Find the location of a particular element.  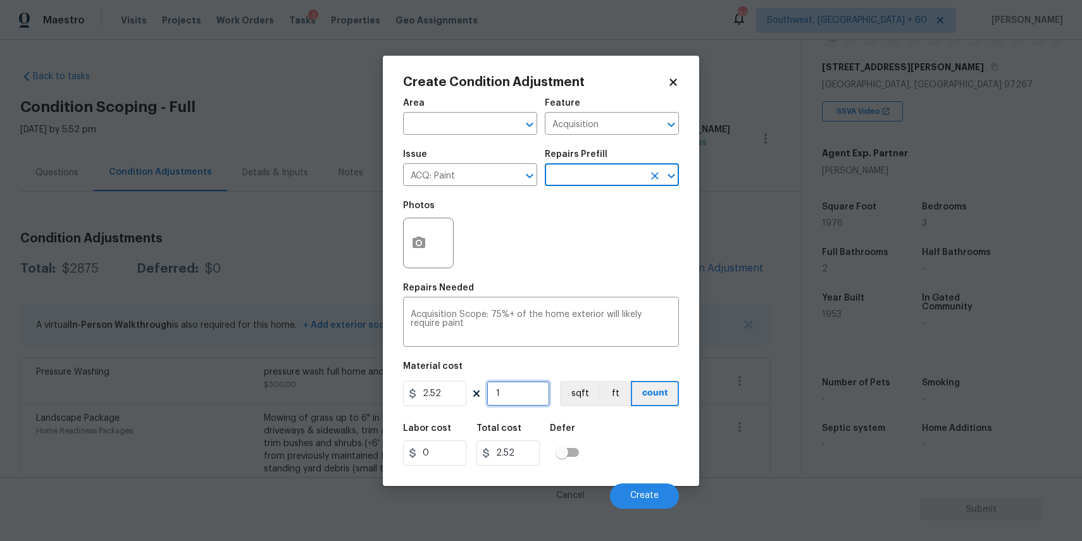

h5: Defer is located at coordinates (563, 428).